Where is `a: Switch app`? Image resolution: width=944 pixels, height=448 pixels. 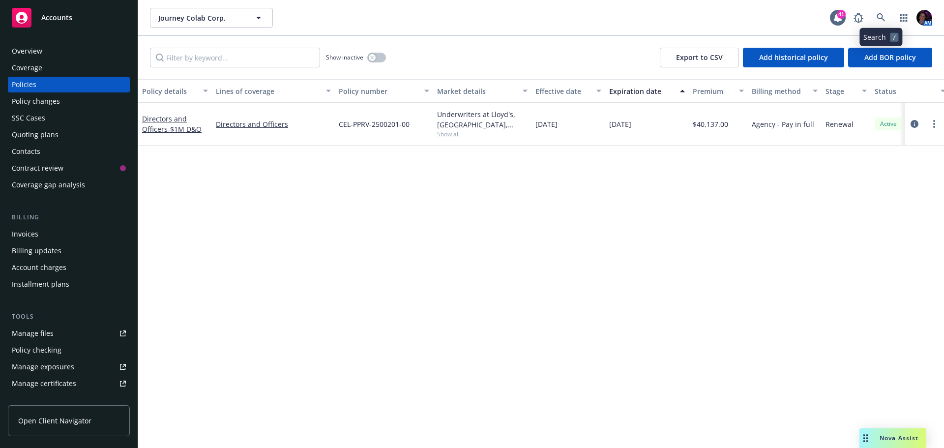 a: Switch app is located at coordinates (904, 18).